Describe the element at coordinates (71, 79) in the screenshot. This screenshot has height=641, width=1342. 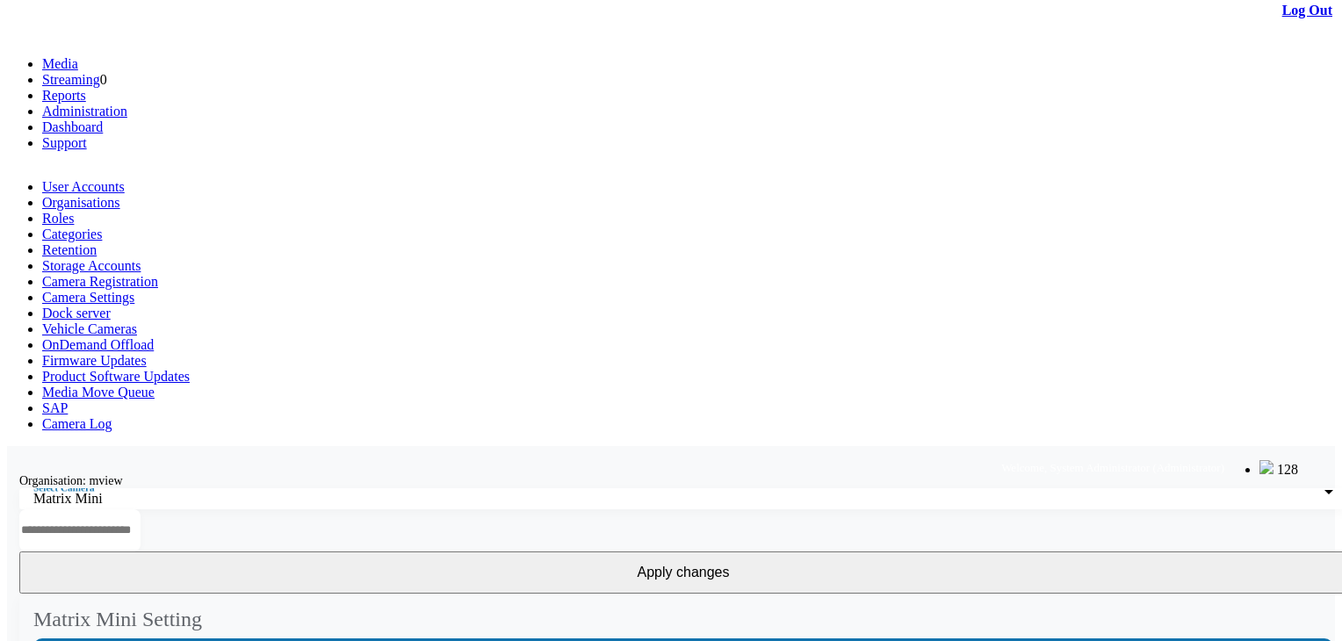
I see `a: Streaming` at that location.